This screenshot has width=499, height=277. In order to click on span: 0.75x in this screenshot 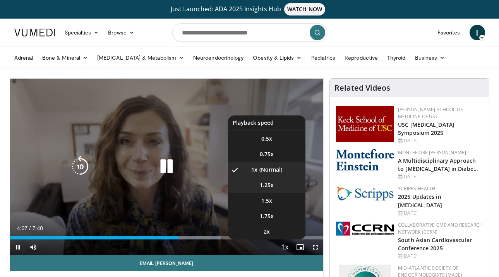, I will do `click(267, 154)`.